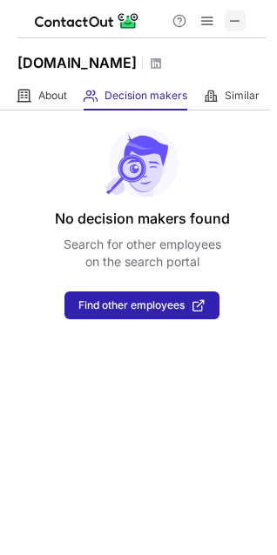 The height and width of the screenshot is (555, 277). What do you see at coordinates (145, 96) in the screenshot?
I see `span: Decision makers` at bounding box center [145, 96].